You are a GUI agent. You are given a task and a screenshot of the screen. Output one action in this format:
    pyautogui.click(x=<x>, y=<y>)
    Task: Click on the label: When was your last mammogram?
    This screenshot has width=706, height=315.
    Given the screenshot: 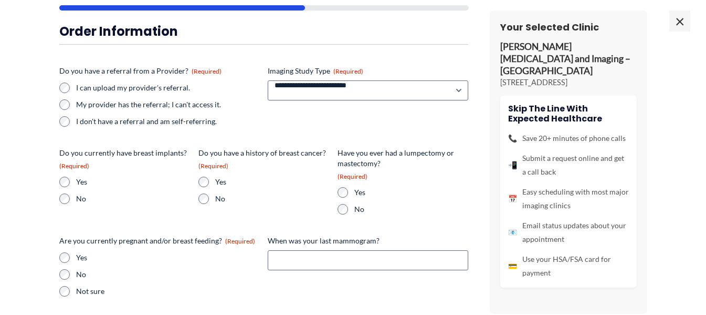 What is the action you would take?
    pyautogui.click(x=368, y=241)
    